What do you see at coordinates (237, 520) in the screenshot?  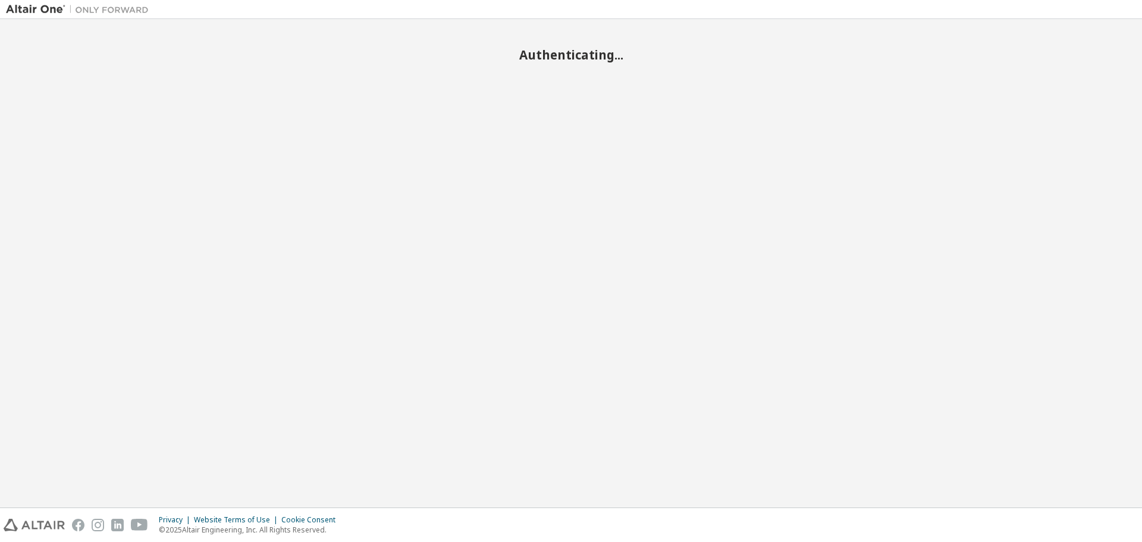 I see `div: Website Terms of Use` at bounding box center [237, 520].